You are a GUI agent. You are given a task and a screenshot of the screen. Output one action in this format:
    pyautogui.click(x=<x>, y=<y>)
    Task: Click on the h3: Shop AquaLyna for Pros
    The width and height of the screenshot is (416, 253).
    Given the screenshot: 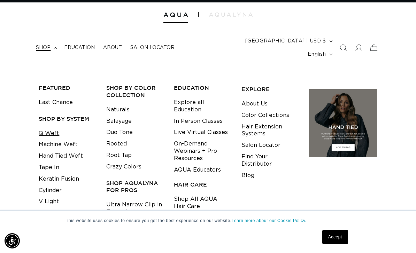 What is the action you would take?
    pyautogui.click(x=135, y=187)
    